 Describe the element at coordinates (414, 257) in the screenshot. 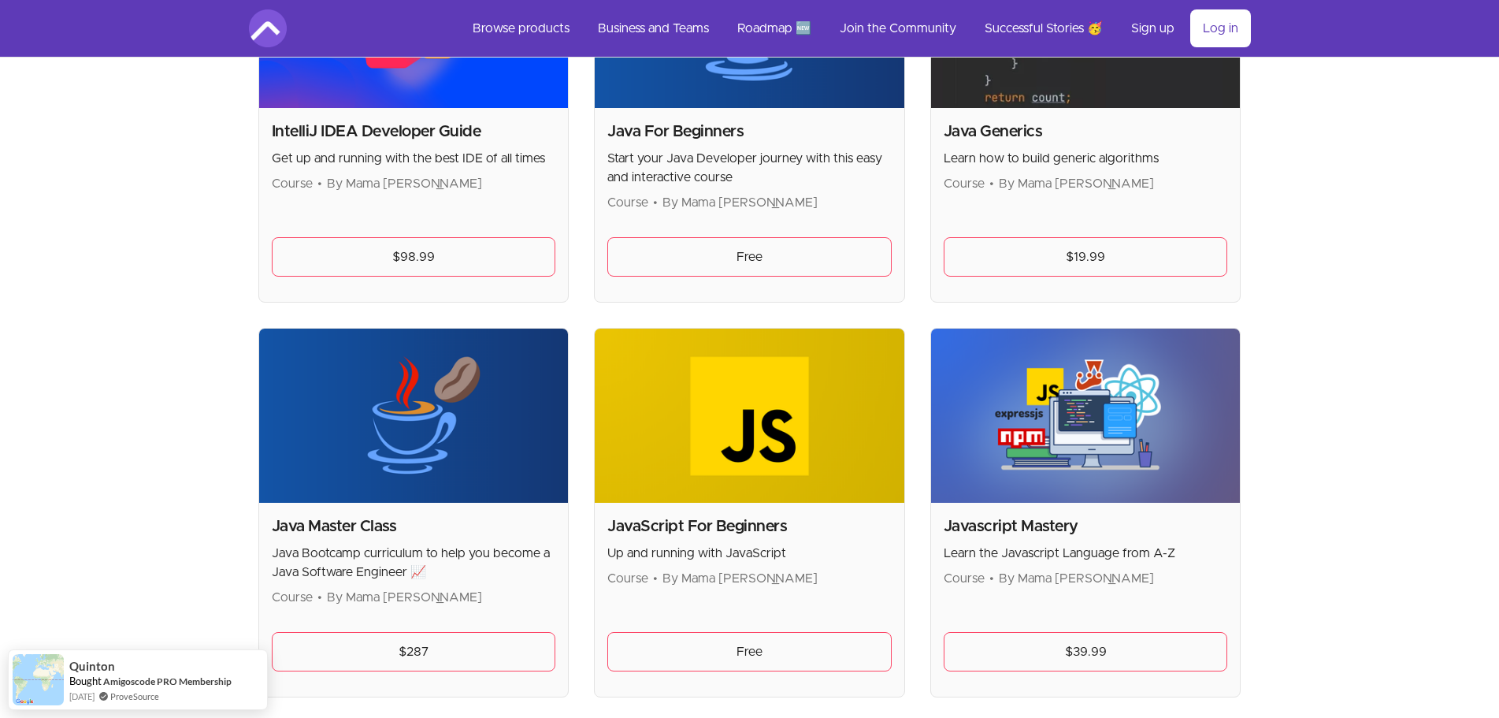

I see `a: $98.99` at that location.